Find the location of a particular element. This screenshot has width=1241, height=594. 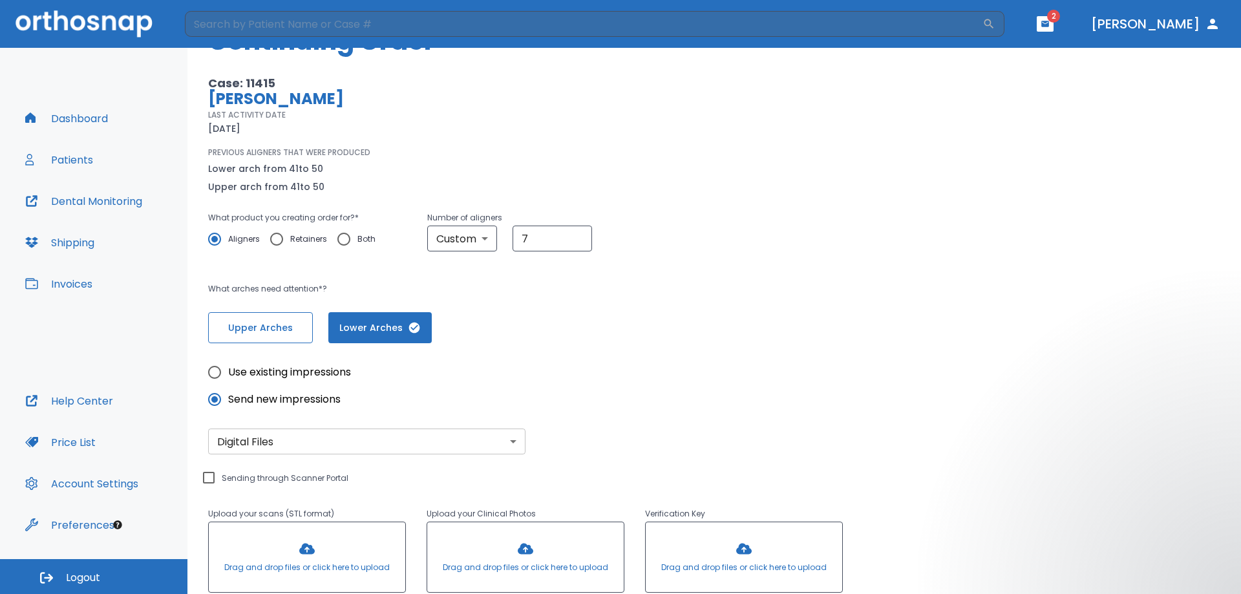

a: Preferences is located at coordinates (70, 525).